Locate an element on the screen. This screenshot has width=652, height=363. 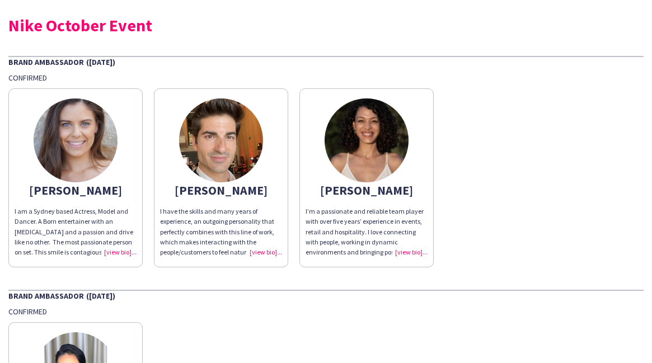
div: I’m a passionate and reliable team player with over five years’ experience in events, retail and ... is located at coordinates (367, 232).